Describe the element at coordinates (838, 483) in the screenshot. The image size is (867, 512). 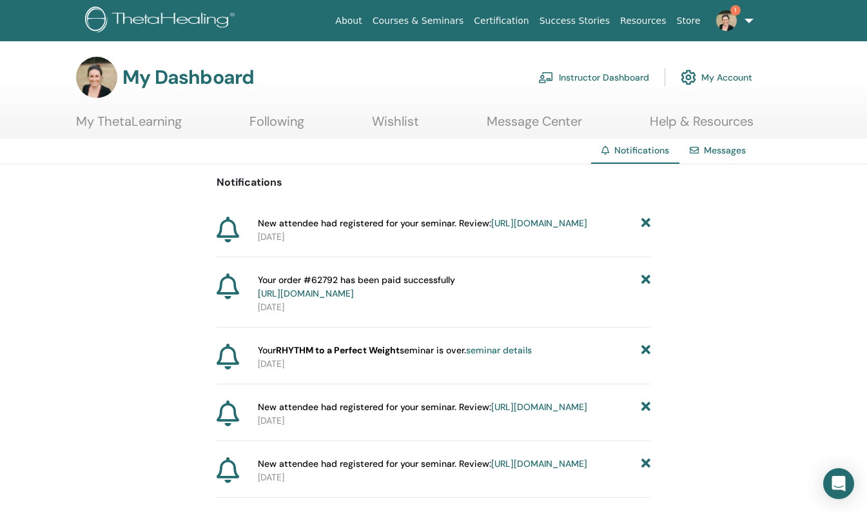
I see `div: Open Intercom Messenger` at that location.